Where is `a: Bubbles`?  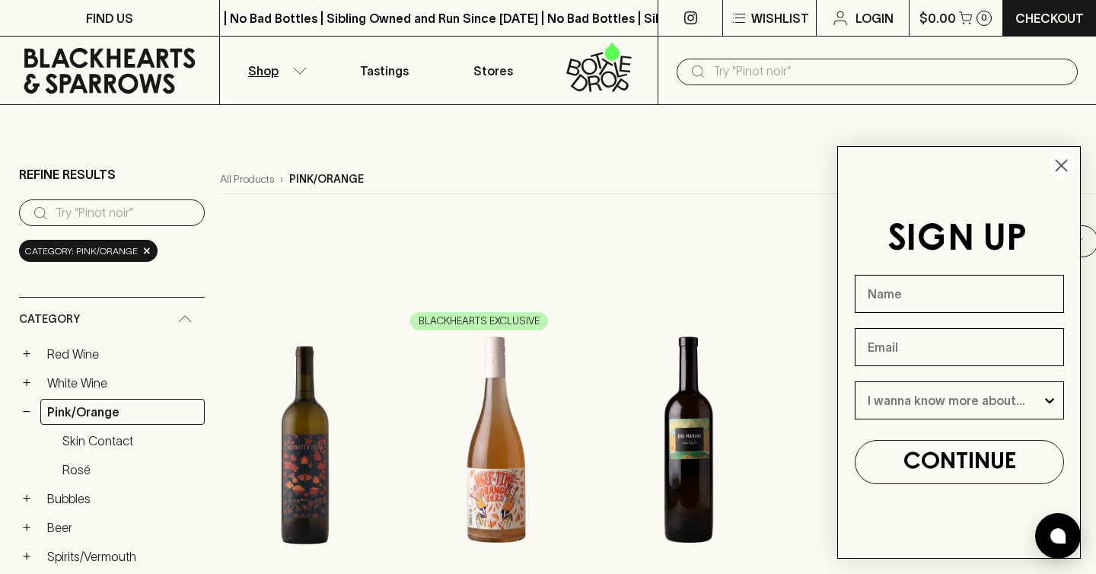
a: Bubbles is located at coordinates (122, 498).